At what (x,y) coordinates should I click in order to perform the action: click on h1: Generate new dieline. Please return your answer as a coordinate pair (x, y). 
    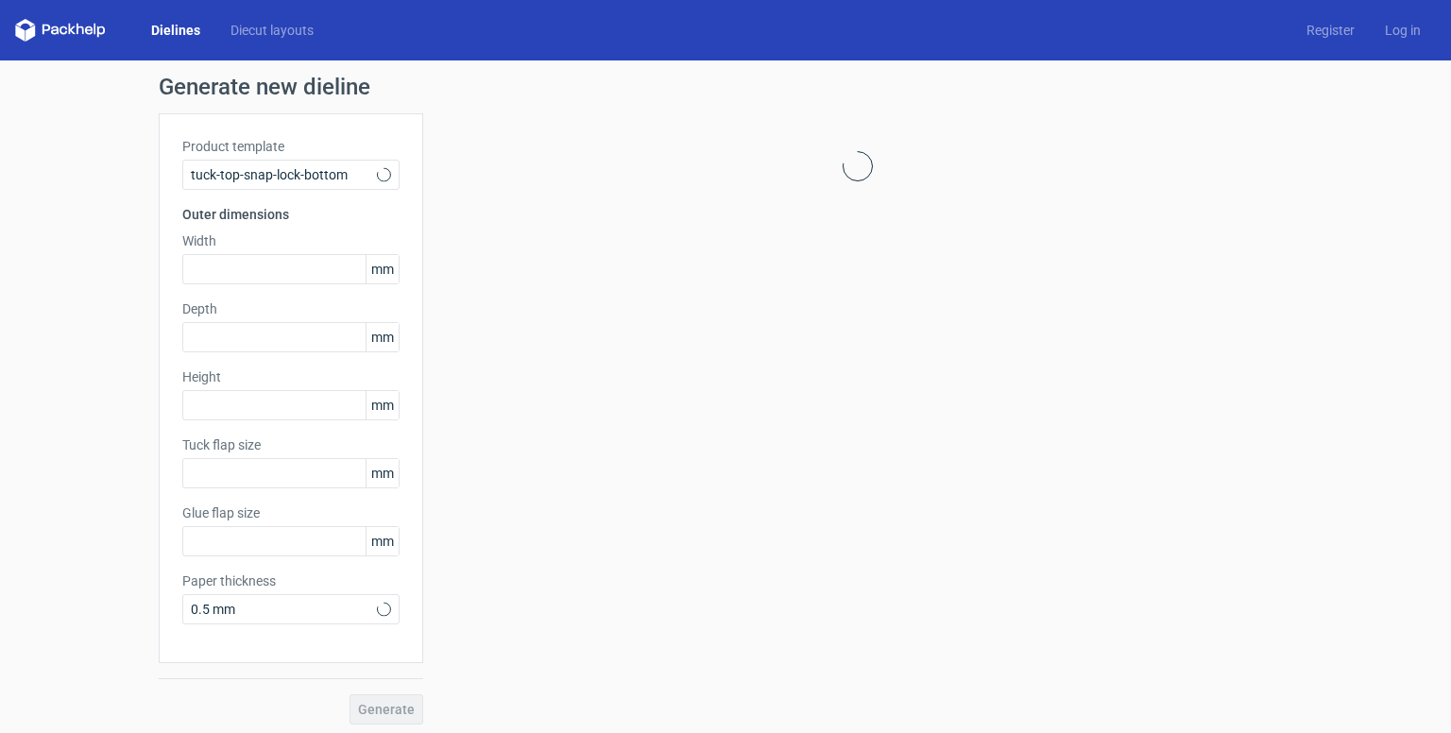
    Looking at the image, I should click on (725, 87).